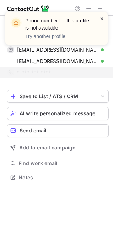 The width and height of the screenshot is (113, 227). Describe the element at coordinates (58, 24) in the screenshot. I see `header: Phone number for this profile is not available` at that location.